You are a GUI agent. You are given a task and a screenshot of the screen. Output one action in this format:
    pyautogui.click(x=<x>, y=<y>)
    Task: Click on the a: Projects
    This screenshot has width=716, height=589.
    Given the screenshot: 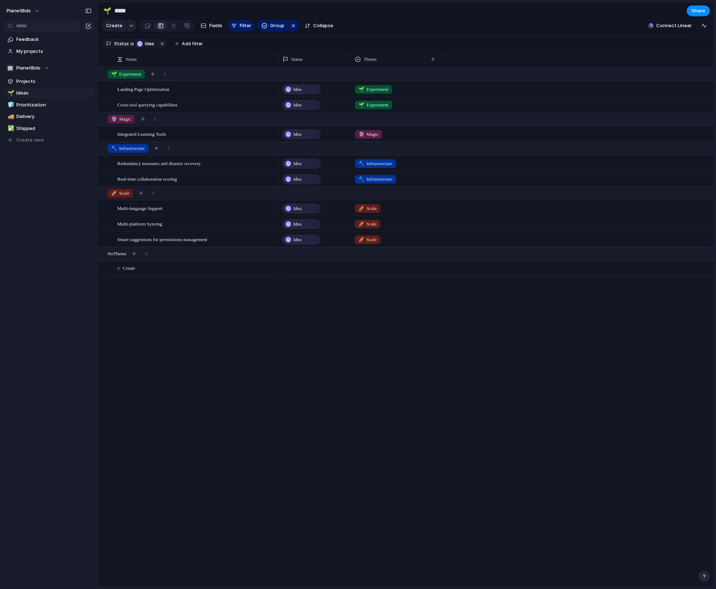 What is the action you would take?
    pyautogui.click(x=49, y=82)
    